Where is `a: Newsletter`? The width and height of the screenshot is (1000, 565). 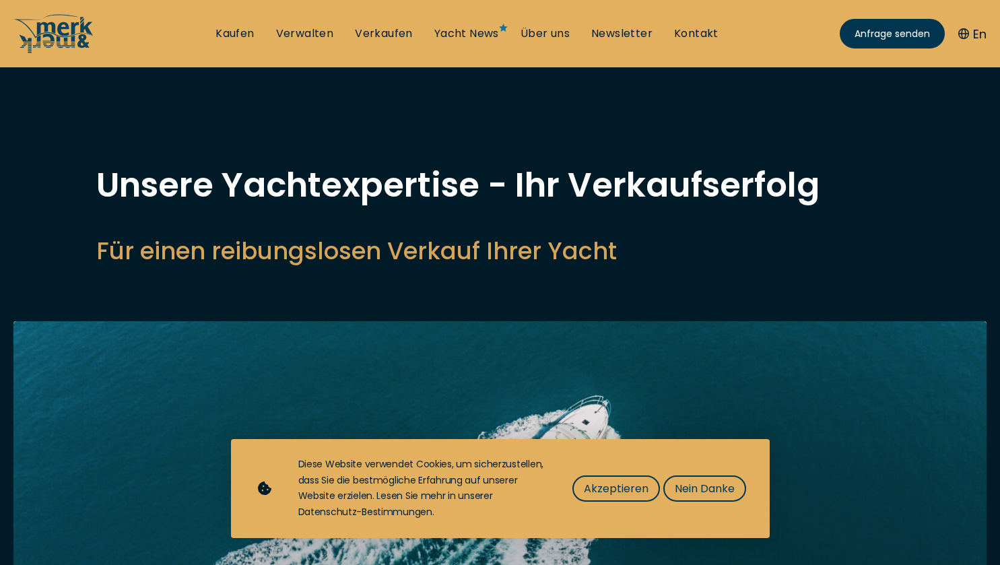 a: Newsletter is located at coordinates (621, 34).